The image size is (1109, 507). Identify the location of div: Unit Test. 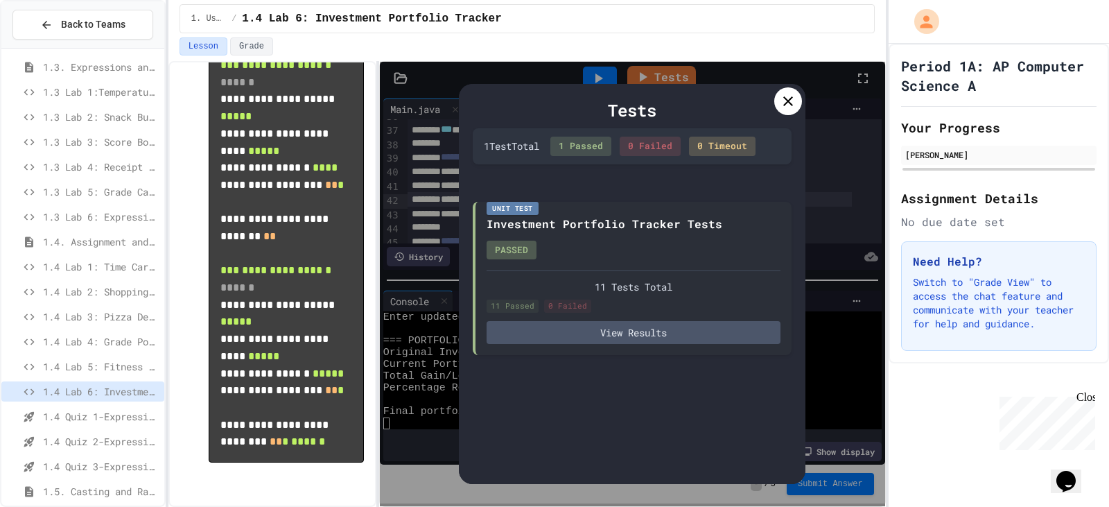
(512, 208).